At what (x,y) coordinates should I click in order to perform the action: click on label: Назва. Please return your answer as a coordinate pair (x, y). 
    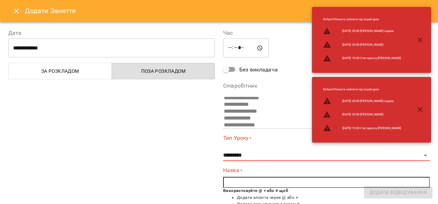
    Looking at the image, I should click on (326, 171).